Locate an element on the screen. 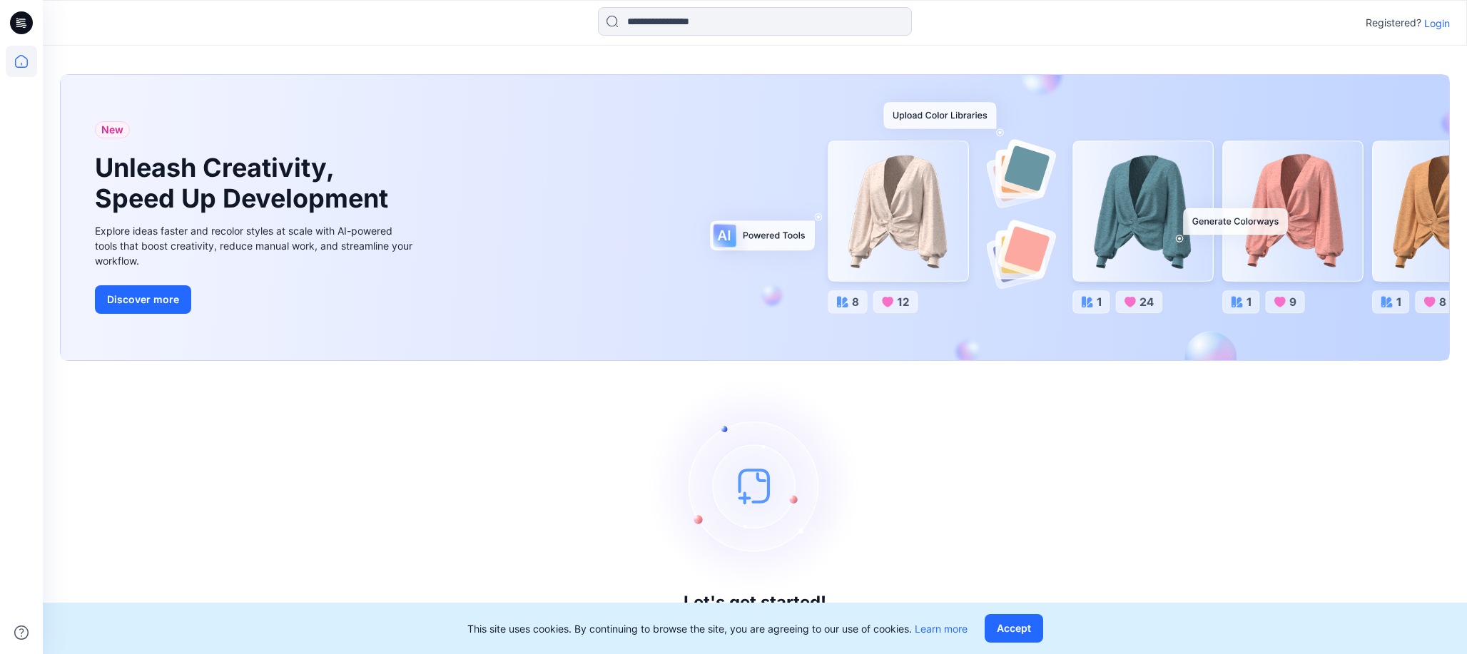 This screenshot has width=1467, height=654. a: Discover more is located at coordinates (255, 300).